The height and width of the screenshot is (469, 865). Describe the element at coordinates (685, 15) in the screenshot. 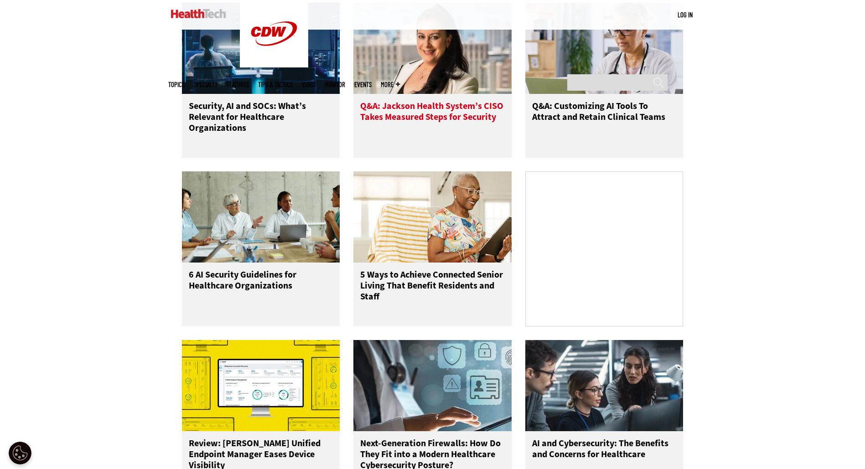

I see `div: User menu` at that location.